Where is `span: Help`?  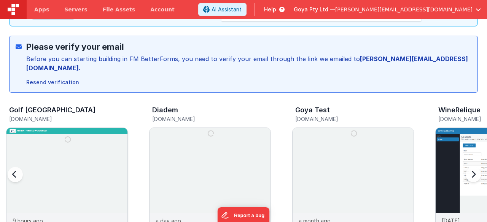 span: Help is located at coordinates (270, 10).